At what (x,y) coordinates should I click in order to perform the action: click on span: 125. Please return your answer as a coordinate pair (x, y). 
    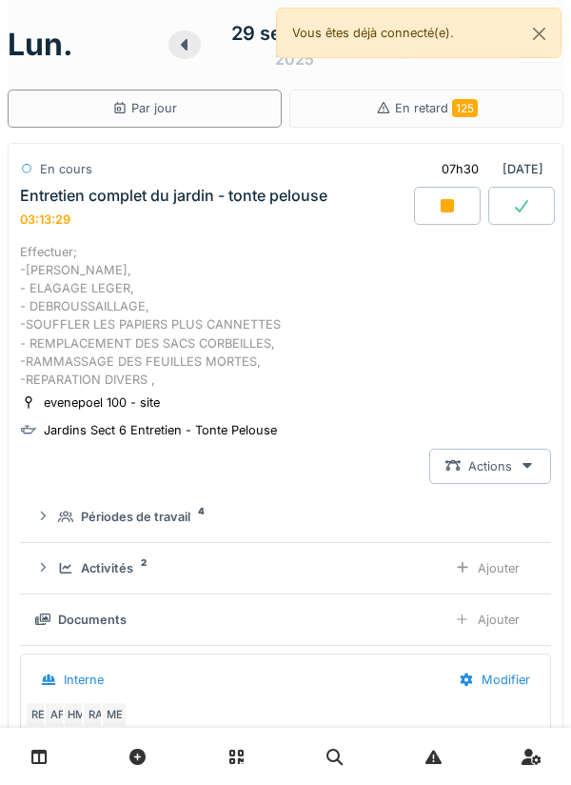
    Looking at the image, I should click on (465, 108).